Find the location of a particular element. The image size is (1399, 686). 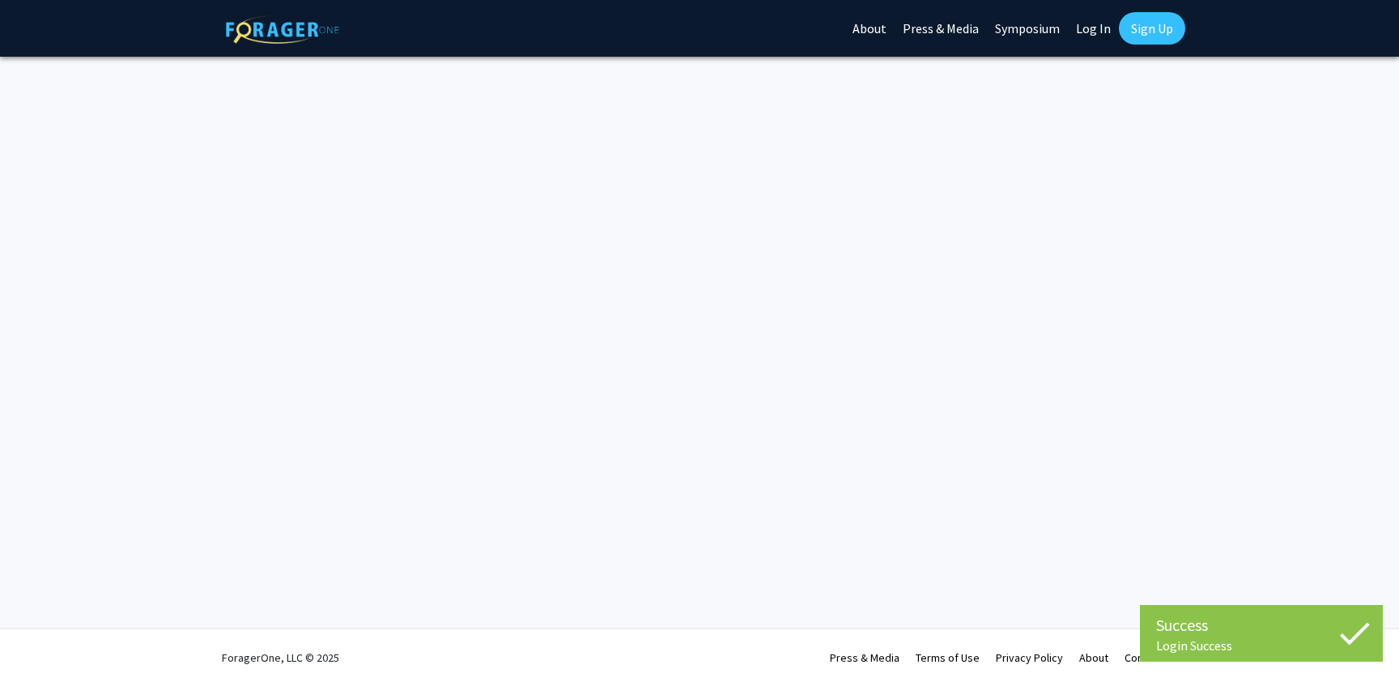

div: ForagerOne, LLC © 2025 is located at coordinates (280, 657).